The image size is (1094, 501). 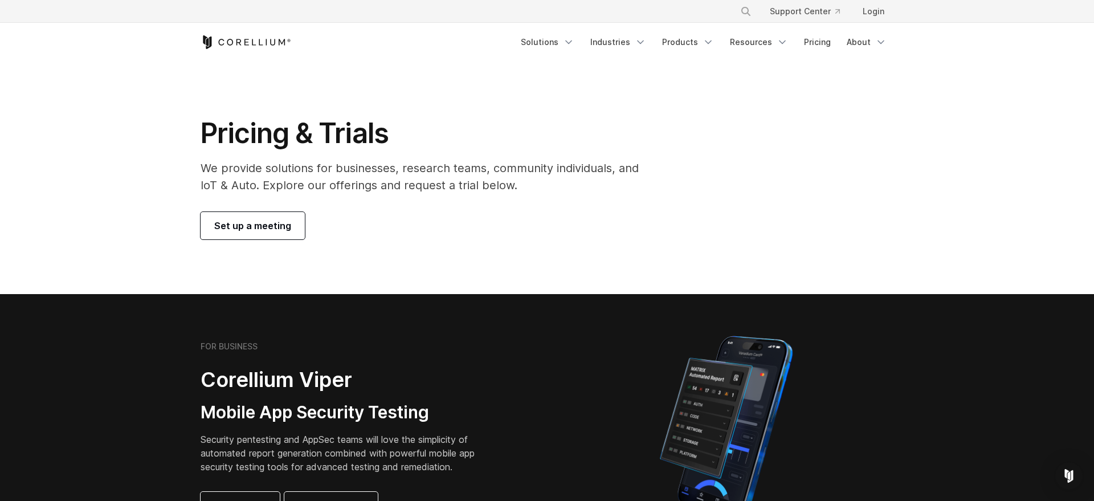 What do you see at coordinates (618, 42) in the screenshot?
I see `a: Industries` at bounding box center [618, 42].